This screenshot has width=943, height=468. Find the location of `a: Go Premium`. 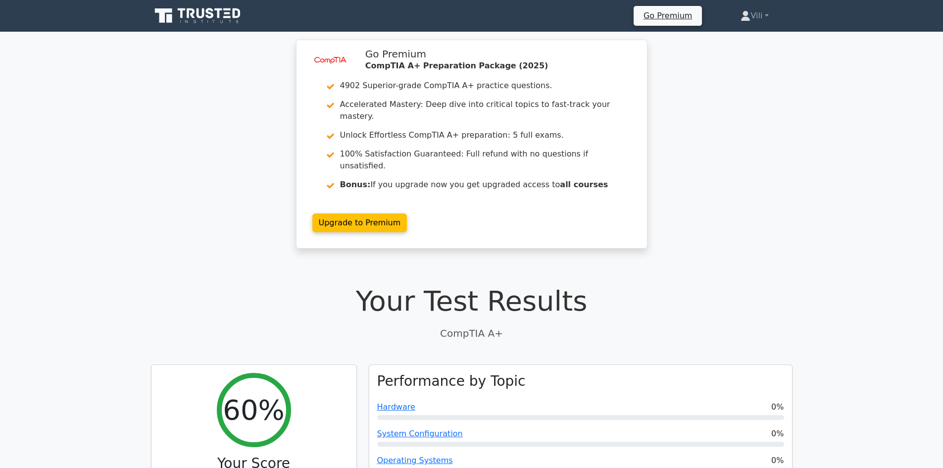

a: Go Premium is located at coordinates (668, 15).